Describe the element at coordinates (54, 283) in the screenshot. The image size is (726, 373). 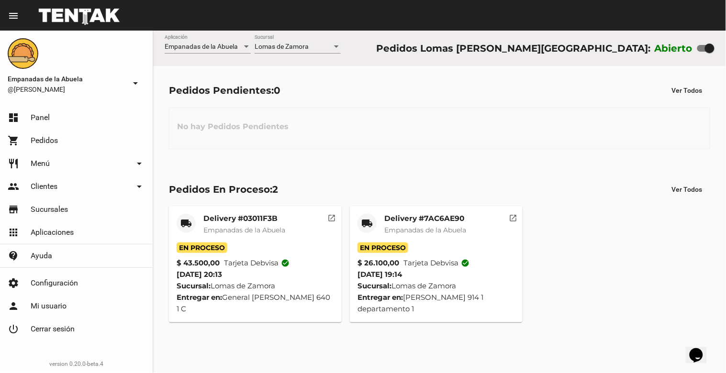
I see `span: Configuración` at that location.